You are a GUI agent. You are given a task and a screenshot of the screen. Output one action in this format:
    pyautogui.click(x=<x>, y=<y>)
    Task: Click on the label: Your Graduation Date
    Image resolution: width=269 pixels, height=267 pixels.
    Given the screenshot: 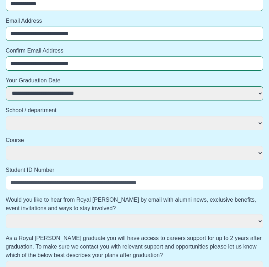 What is the action you would take?
    pyautogui.click(x=134, y=80)
    